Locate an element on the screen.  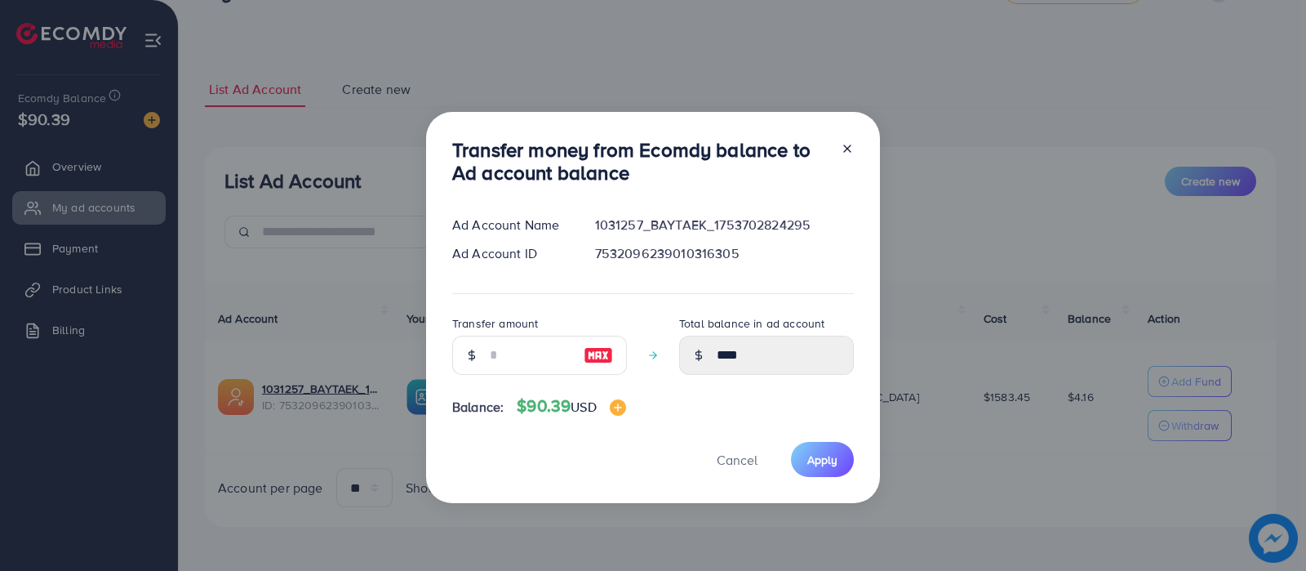
h4: $90.39 is located at coordinates (571, 406).